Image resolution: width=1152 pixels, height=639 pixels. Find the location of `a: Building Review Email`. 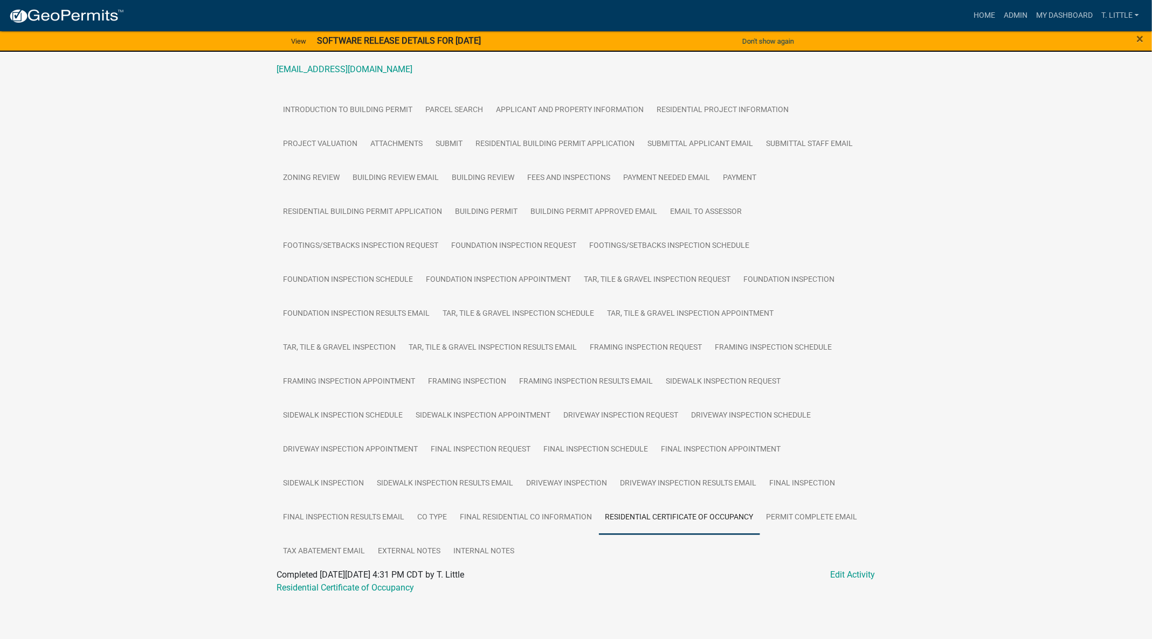

a: Building Review Email is located at coordinates (396, 178).